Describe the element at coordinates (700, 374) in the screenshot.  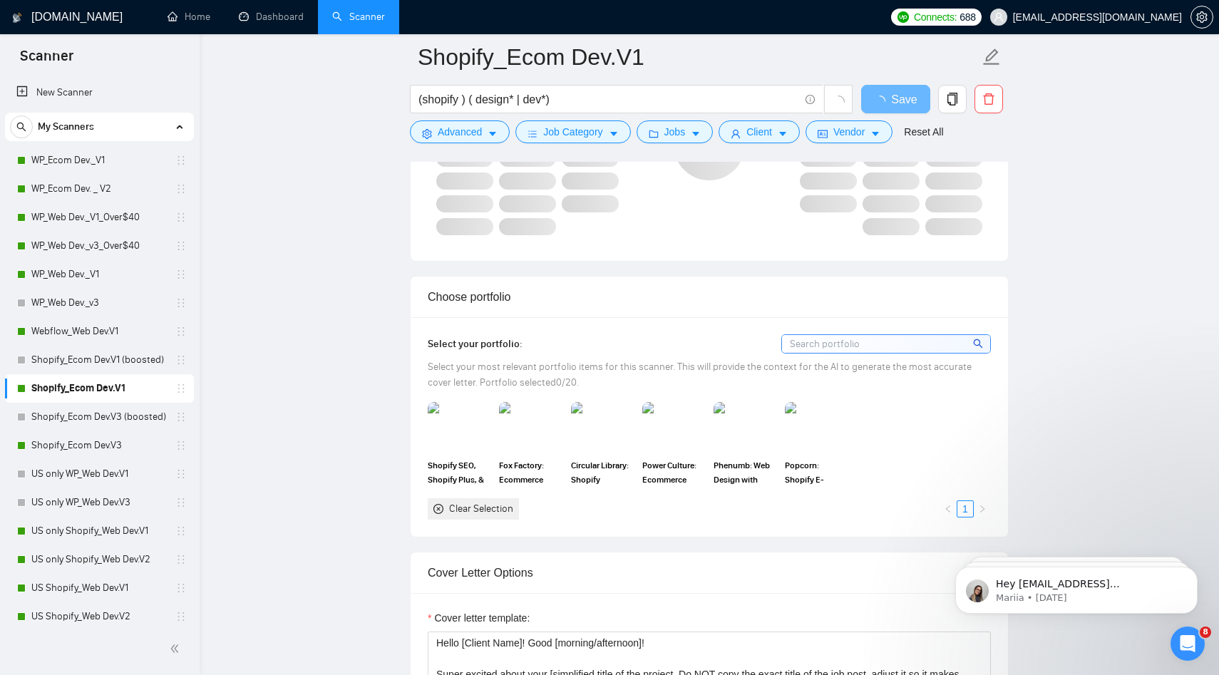
I see `span: Select your most relevant portfolio items for this scanner. This will provide the context for the...` at that location.